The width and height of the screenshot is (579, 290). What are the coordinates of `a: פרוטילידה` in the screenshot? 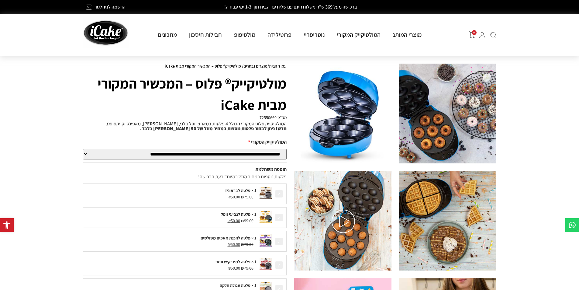 It's located at (280, 35).